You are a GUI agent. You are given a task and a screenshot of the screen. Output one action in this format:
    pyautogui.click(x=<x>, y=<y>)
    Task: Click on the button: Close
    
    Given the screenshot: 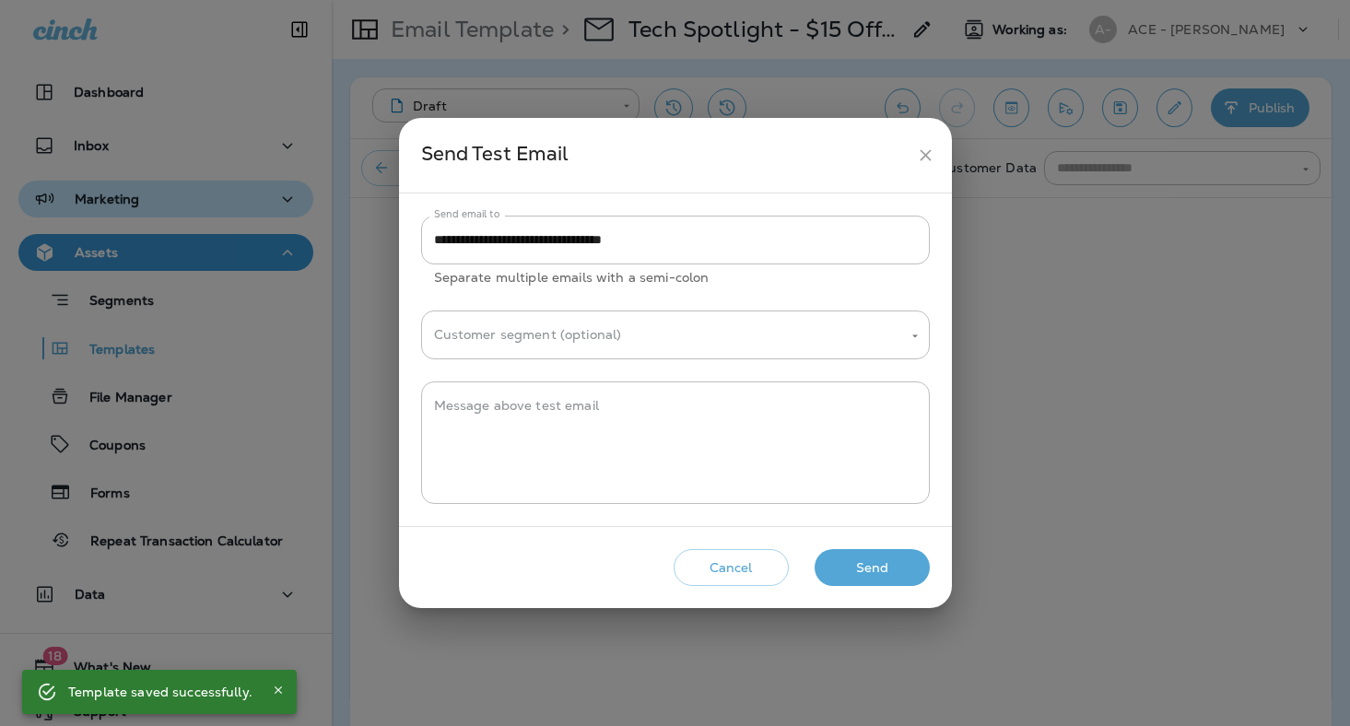 What is the action you would take?
    pyautogui.click(x=278, y=690)
    